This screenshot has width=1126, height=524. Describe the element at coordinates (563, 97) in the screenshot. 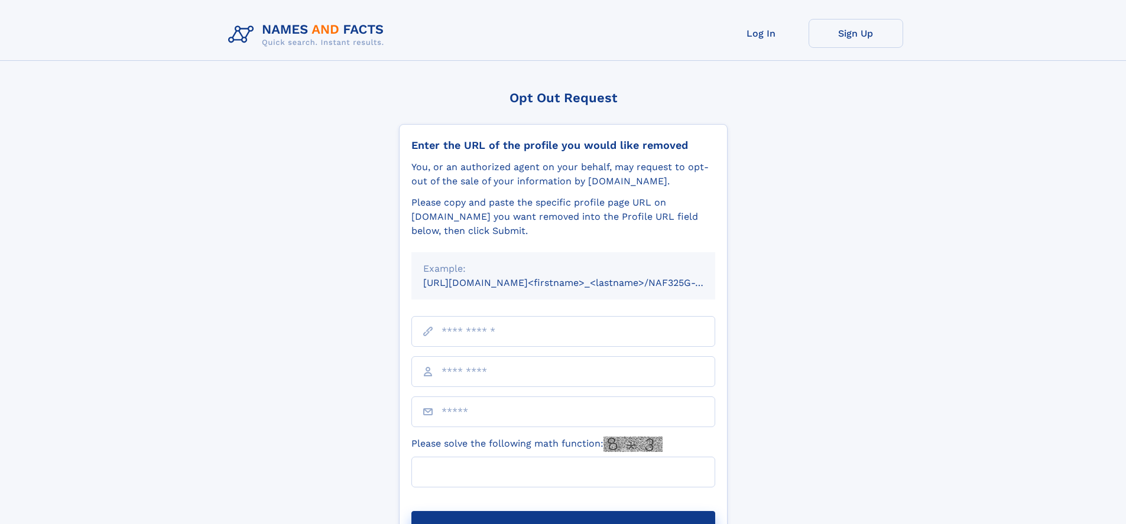

I see `div: Opt Out Request` at that location.